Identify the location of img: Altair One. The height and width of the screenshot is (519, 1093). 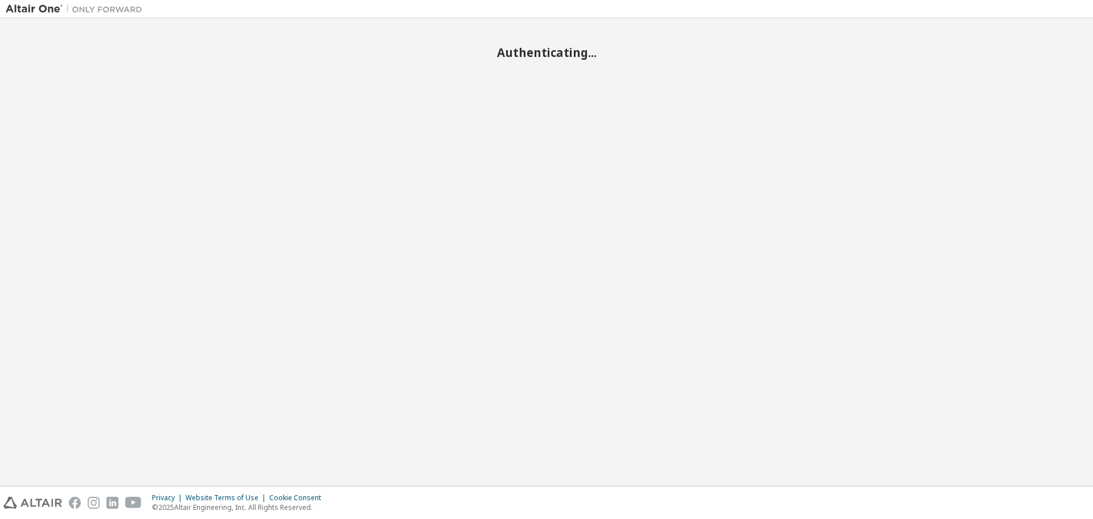
(77, 9).